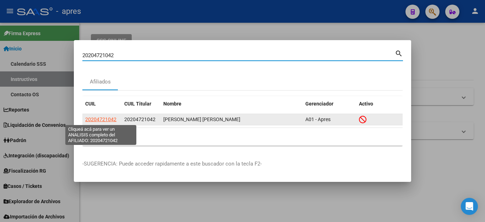 Image resolution: width=485 pixels, height=222 pixels. I want to click on span: Activo, so click(366, 104).